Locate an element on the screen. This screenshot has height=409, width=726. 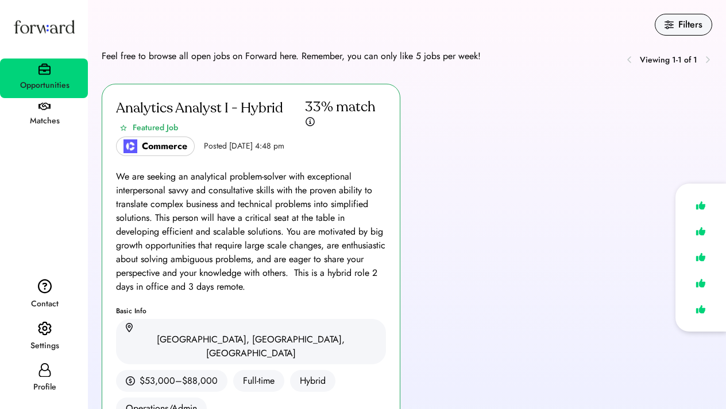
div: Filters is located at coordinates (690, 25).